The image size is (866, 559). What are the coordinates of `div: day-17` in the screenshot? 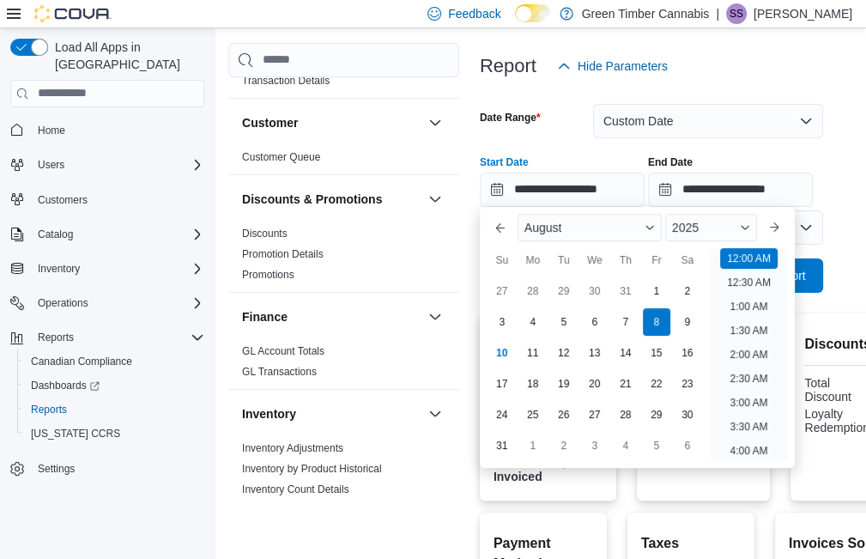 It's located at (502, 384).